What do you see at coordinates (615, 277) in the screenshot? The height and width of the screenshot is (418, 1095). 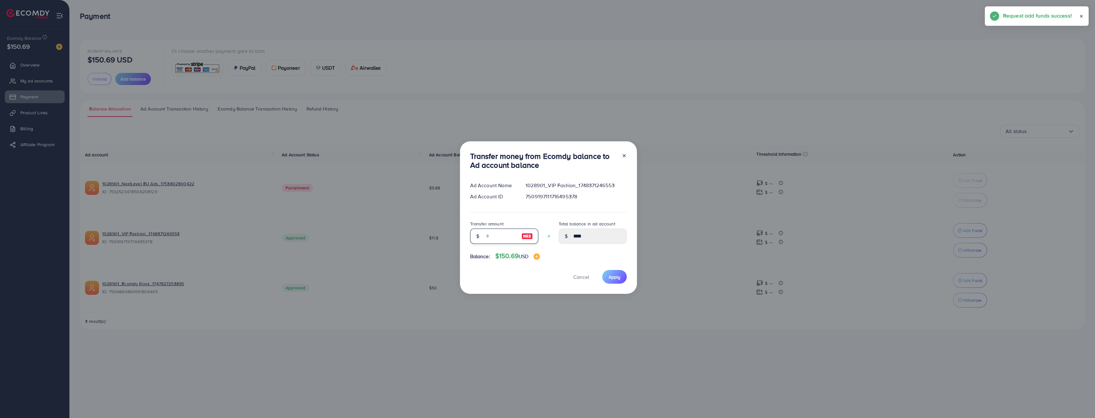 I see `span: Apply` at bounding box center [615, 277].